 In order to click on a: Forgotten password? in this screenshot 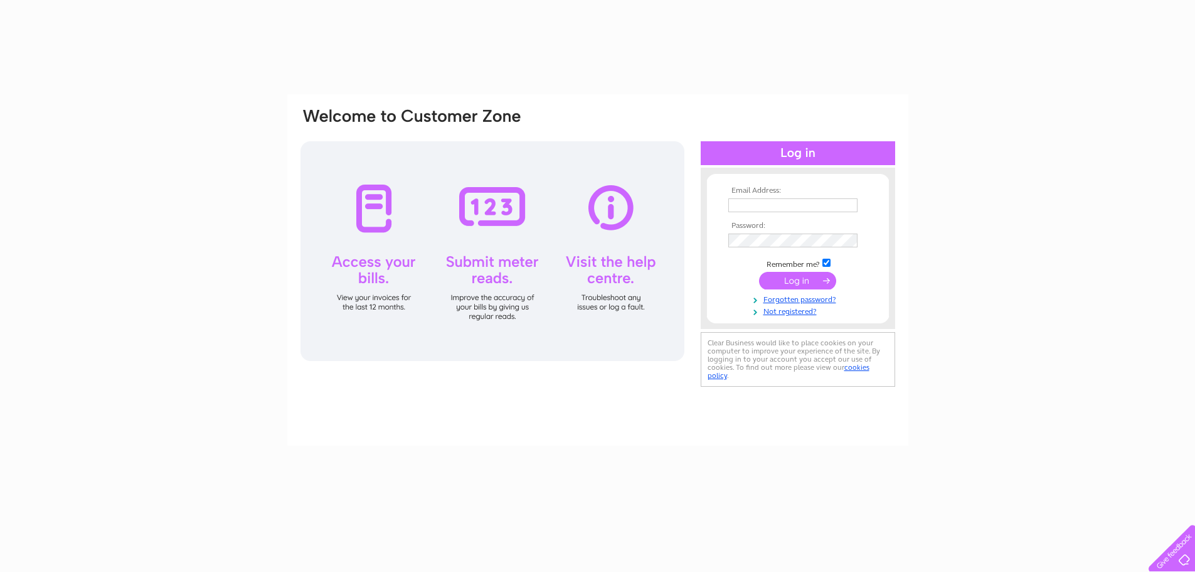, I will do `click(799, 298)`.